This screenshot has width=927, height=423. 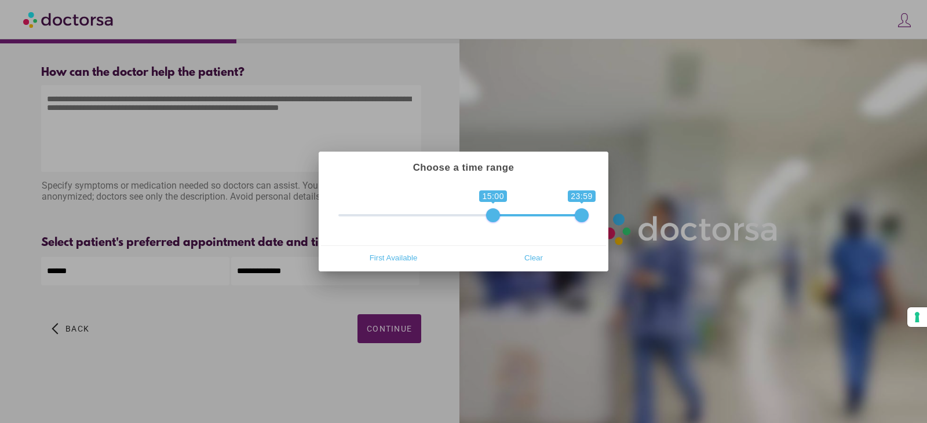 What do you see at coordinates (534, 258) in the screenshot?
I see `span: Clear` at bounding box center [534, 258].